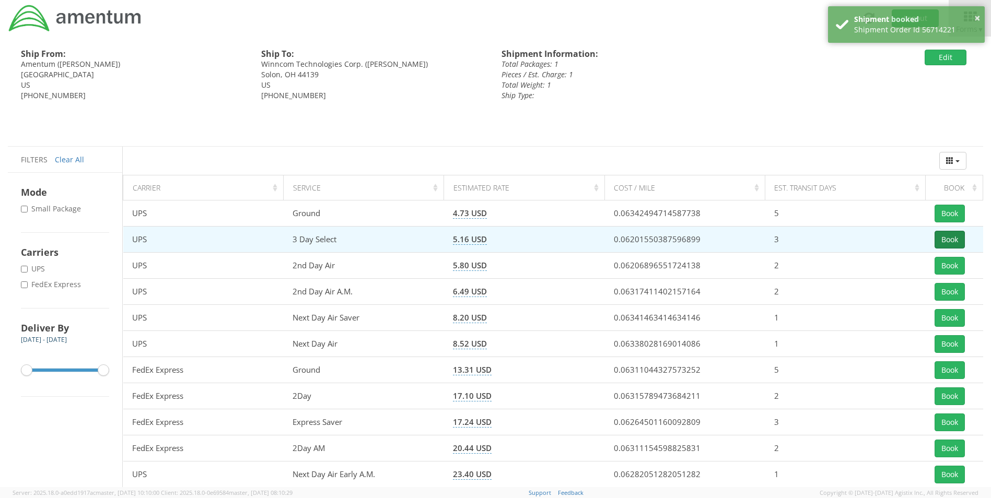 The height and width of the screenshot is (498, 991). I want to click on input: FedEx Express, so click(24, 285).